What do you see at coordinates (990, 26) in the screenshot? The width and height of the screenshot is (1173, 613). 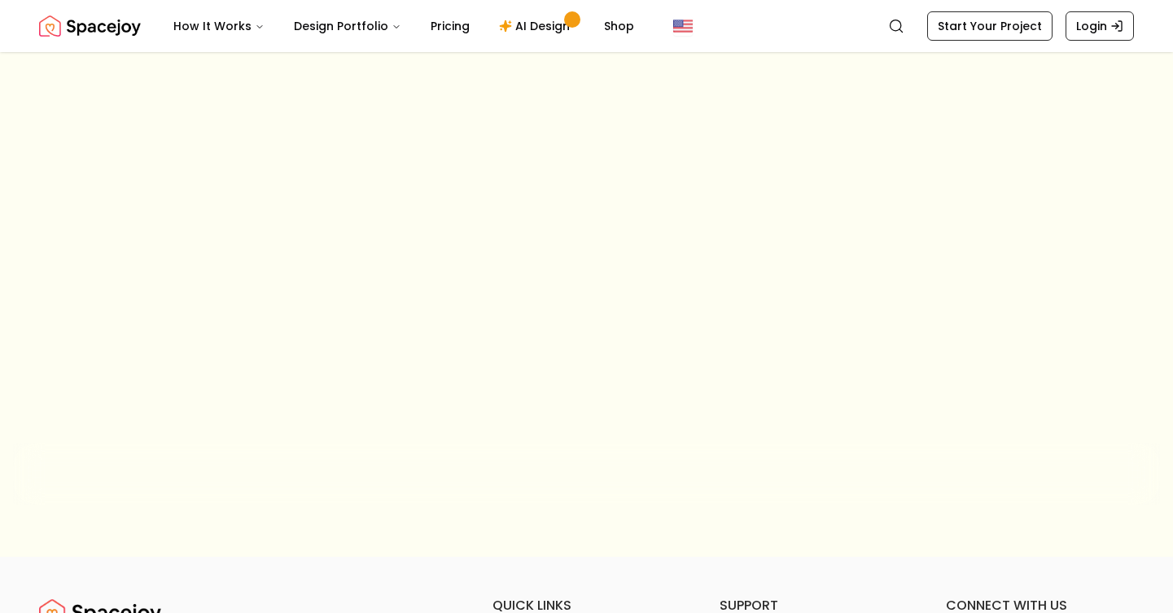 I see `a: Start Your Project` at bounding box center [990, 26].